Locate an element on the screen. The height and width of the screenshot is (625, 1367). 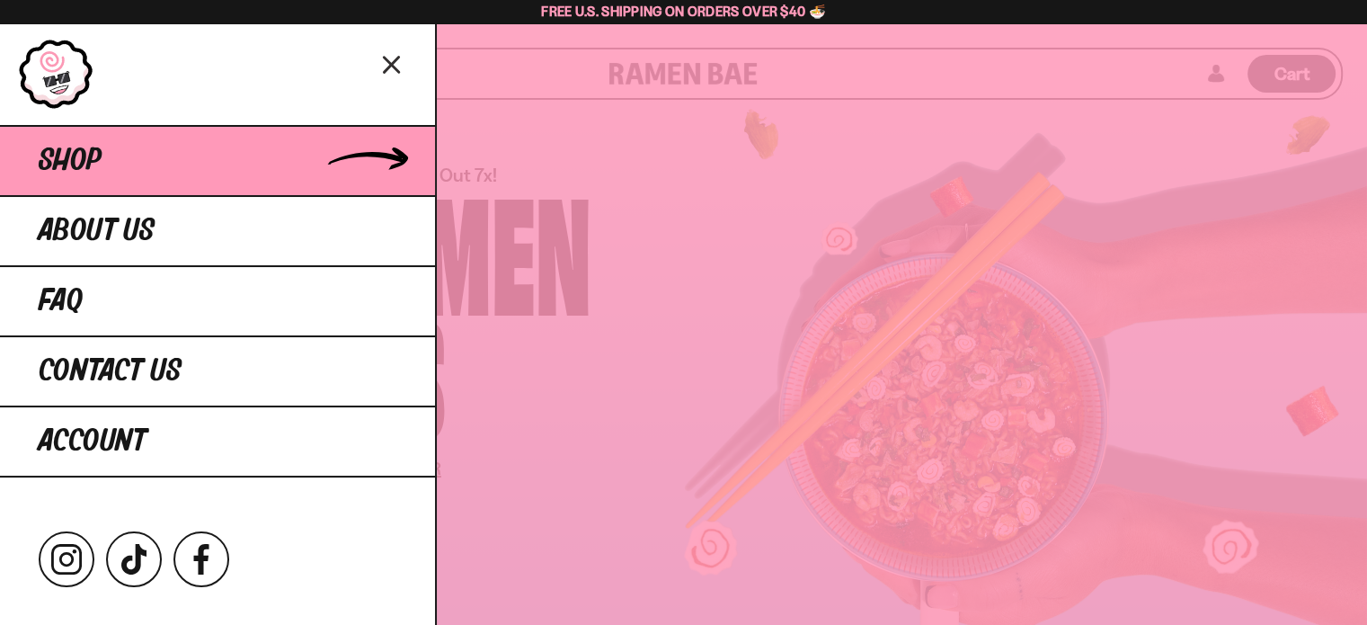
span: Shop is located at coordinates (70, 161).